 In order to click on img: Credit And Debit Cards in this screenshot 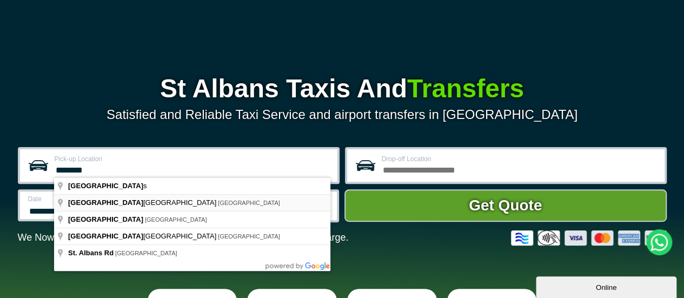, I will do `click(589, 238)`.